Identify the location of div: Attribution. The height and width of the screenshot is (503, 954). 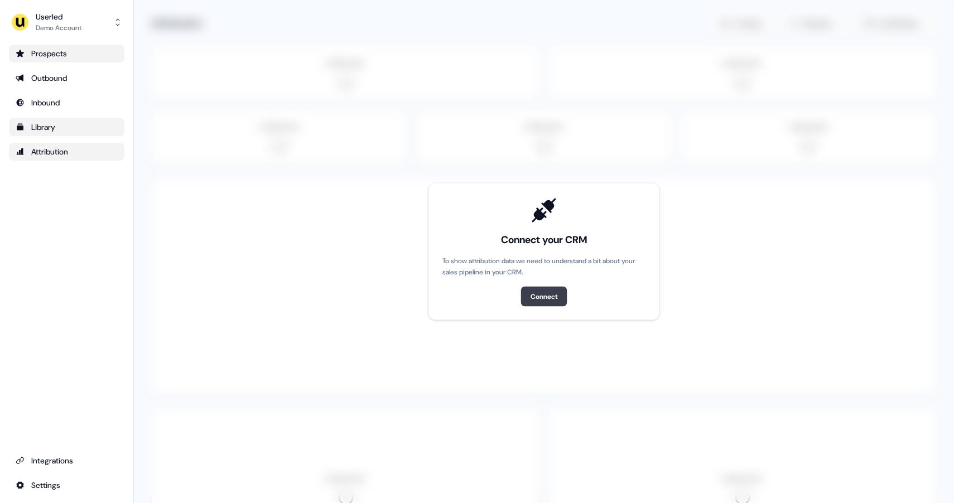
(66, 152).